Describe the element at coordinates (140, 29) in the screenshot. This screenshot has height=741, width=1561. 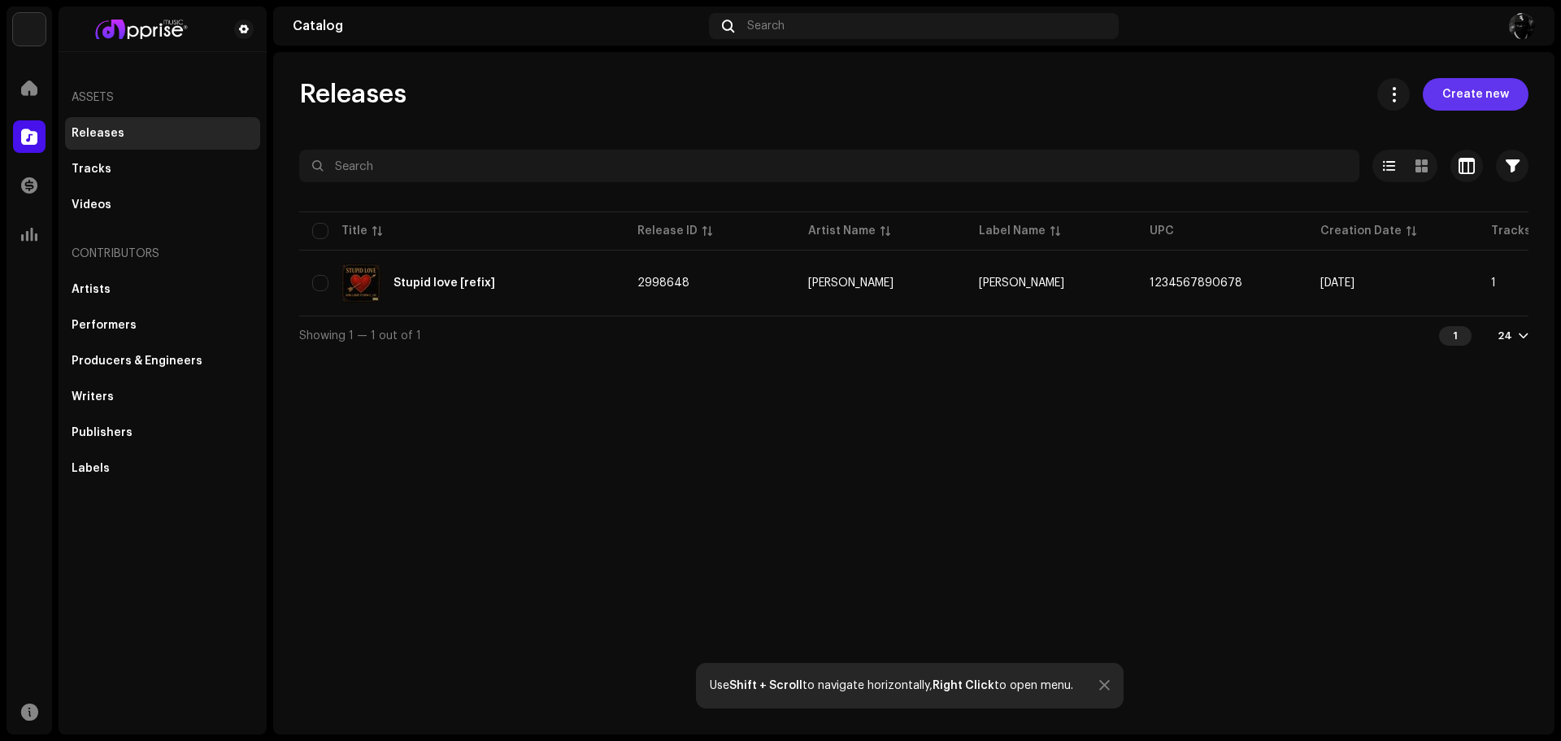
I see `img: bf2740f5-a004-4424-adf7-7bc84ff11fd7` at that location.